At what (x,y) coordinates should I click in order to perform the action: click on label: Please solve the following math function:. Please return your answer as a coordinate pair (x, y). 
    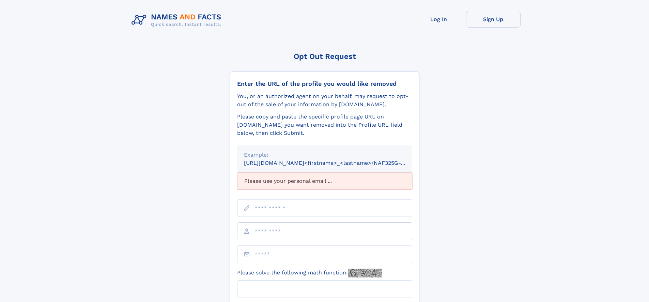
    Looking at the image, I should click on (310, 273).